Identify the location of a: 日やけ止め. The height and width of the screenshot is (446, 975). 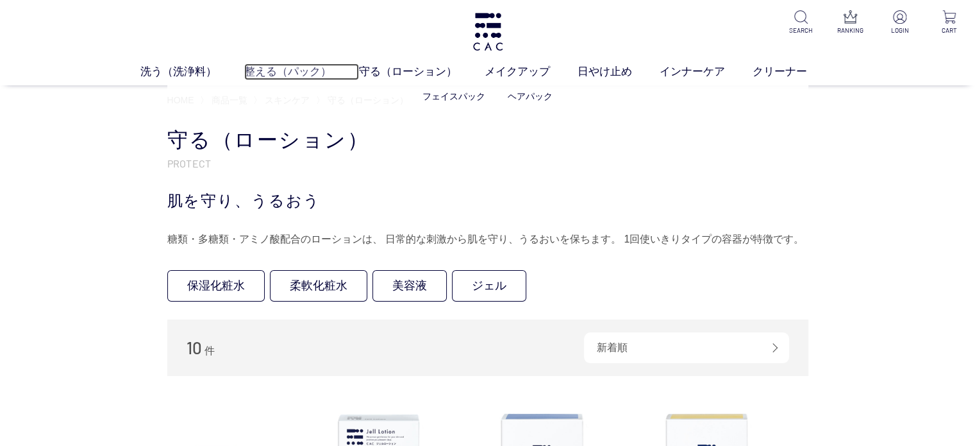
(619, 72).